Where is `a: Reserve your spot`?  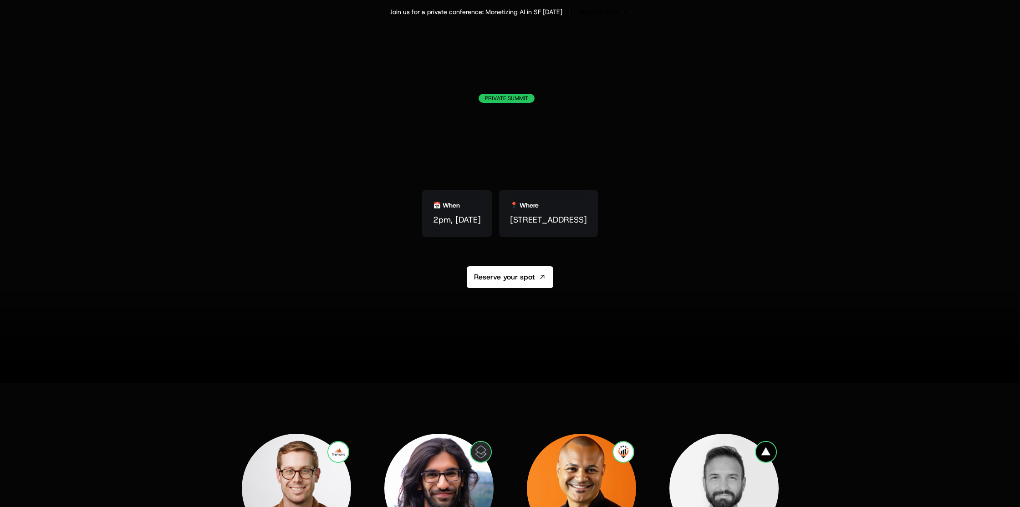
a: Reserve your spot is located at coordinates (510, 277).